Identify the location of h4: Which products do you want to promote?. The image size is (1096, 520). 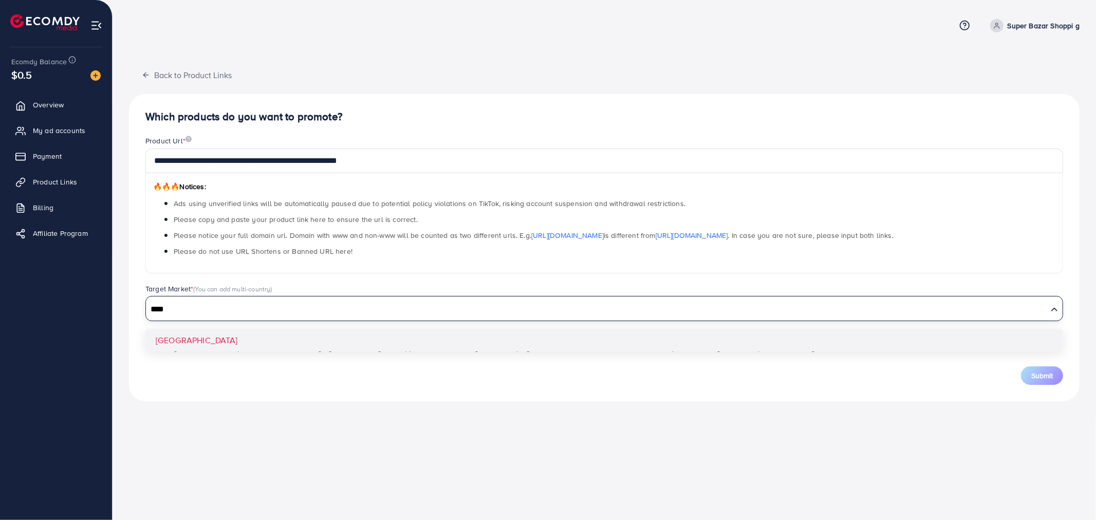
(605, 117).